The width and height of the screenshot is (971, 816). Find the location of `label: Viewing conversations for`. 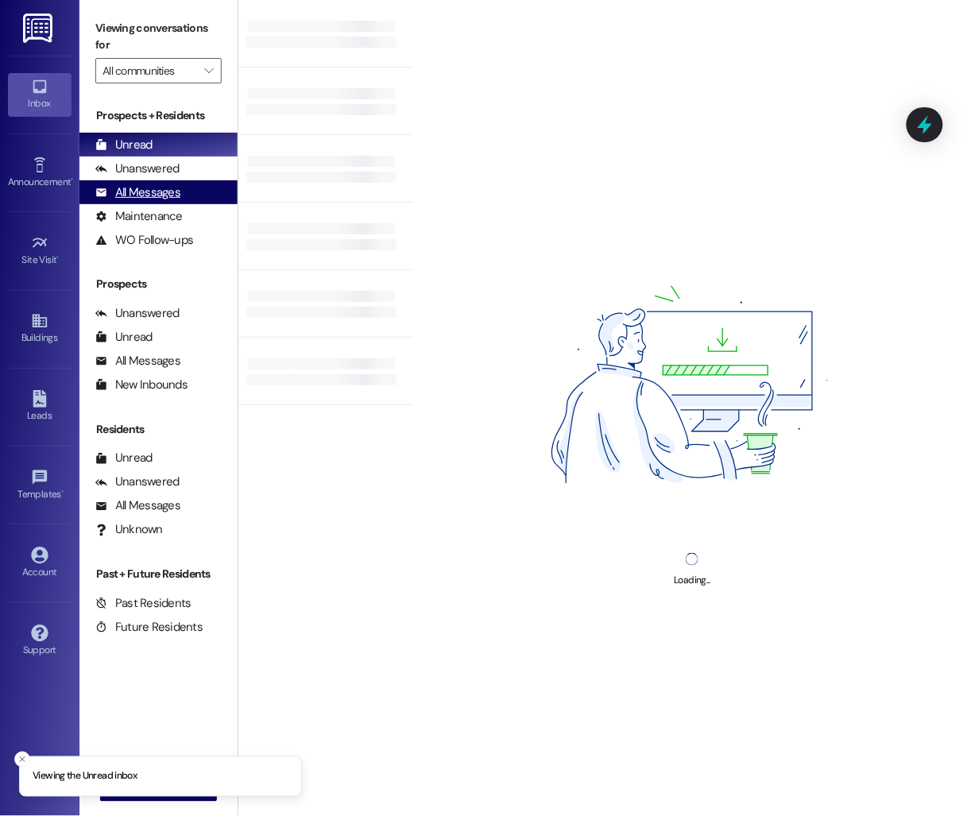

label: Viewing conversations for is located at coordinates (158, 37).